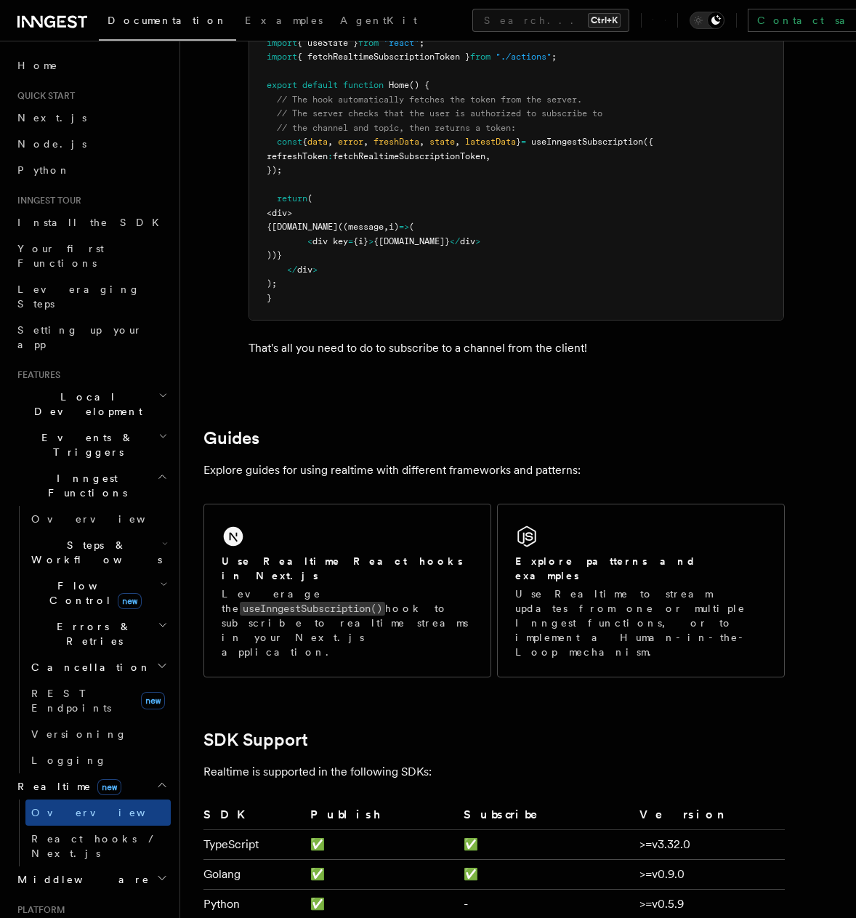 The height and width of the screenshot is (918, 856). What do you see at coordinates (442, 142) in the screenshot?
I see `span: state` at bounding box center [442, 142].